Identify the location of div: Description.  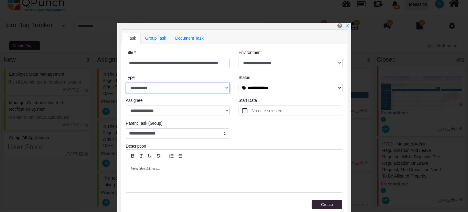
(234, 146).